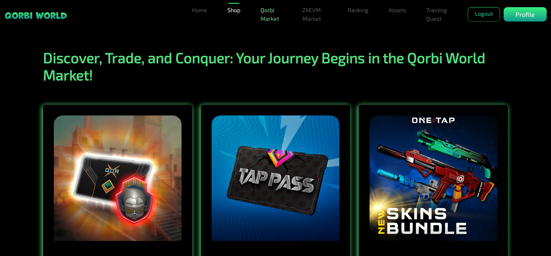 Image resolution: width=551 pixels, height=256 pixels. Describe the element at coordinates (234, 10) in the screenshot. I see `a: Shop` at that location.